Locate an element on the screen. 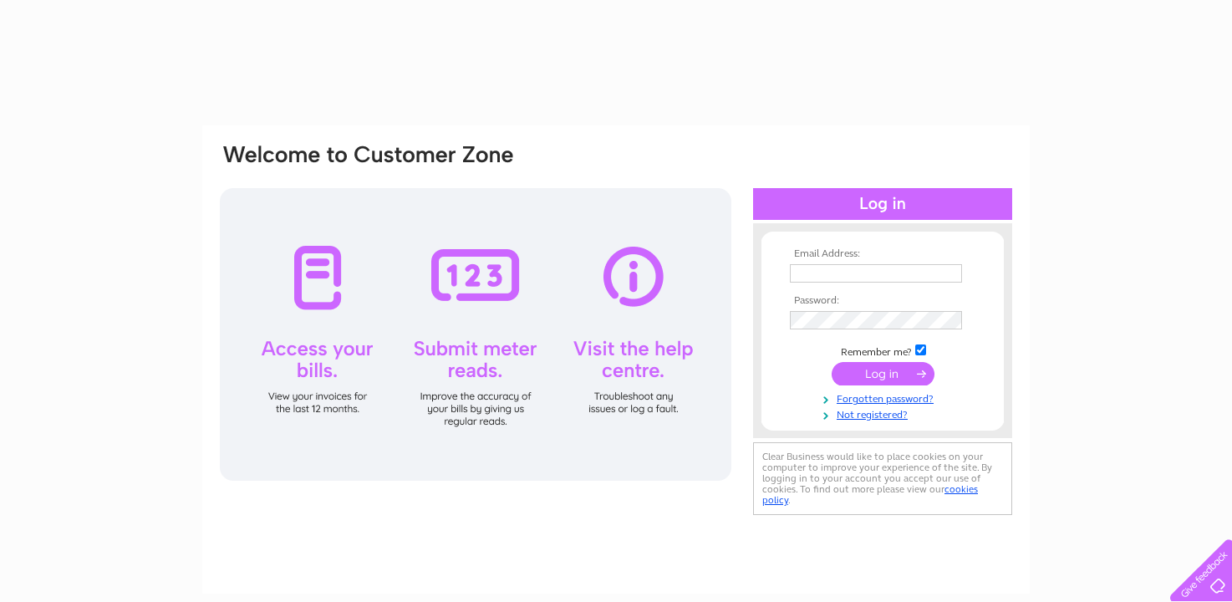  a: Not registered? is located at coordinates (884, 413).